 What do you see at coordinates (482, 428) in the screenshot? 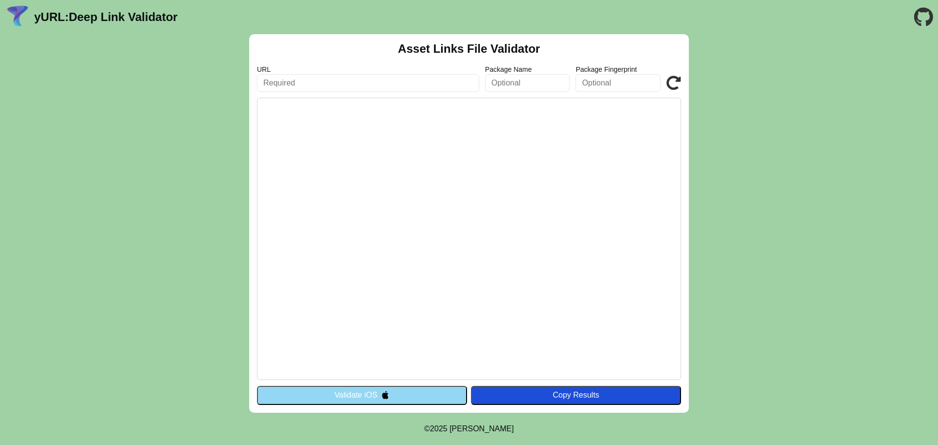
I see `a: Michael Ibragimchayev's Personal Site` at bounding box center [482, 428].